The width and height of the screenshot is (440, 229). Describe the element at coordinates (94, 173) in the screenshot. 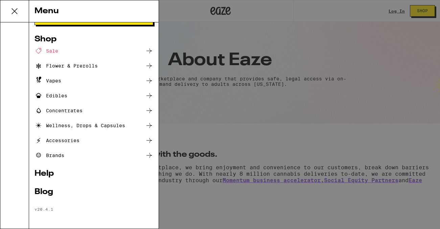

I see `a: Help` at that location.